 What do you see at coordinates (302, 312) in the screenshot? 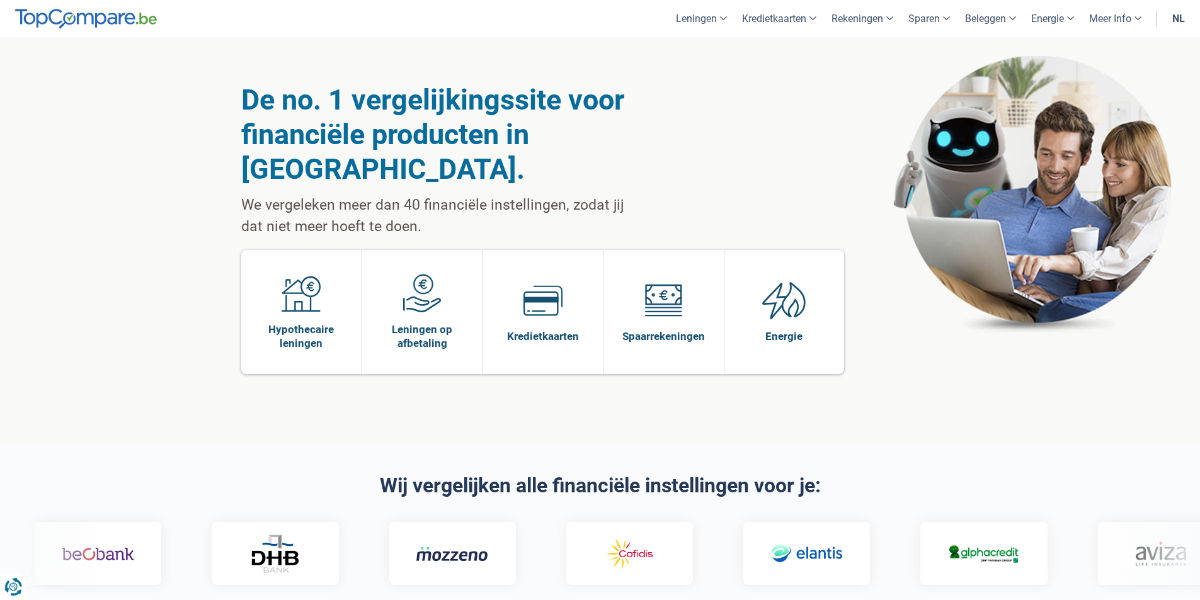
I see `a: Hypothecaire leningen Hypothecaire leningen` at bounding box center [302, 312].